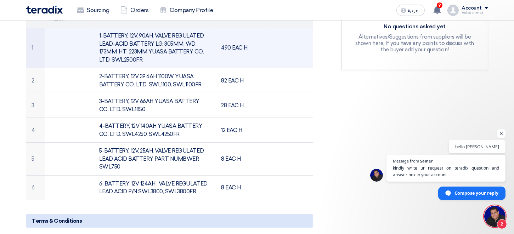 Image resolution: width=514 pixels, height=234 pixels. I want to click on a: Sourcing, so click(93, 10).